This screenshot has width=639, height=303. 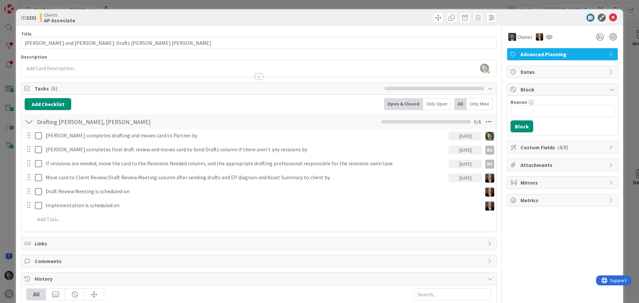 What do you see at coordinates (525, 37) in the screenshot?
I see `span: Owner` at bounding box center [525, 37].